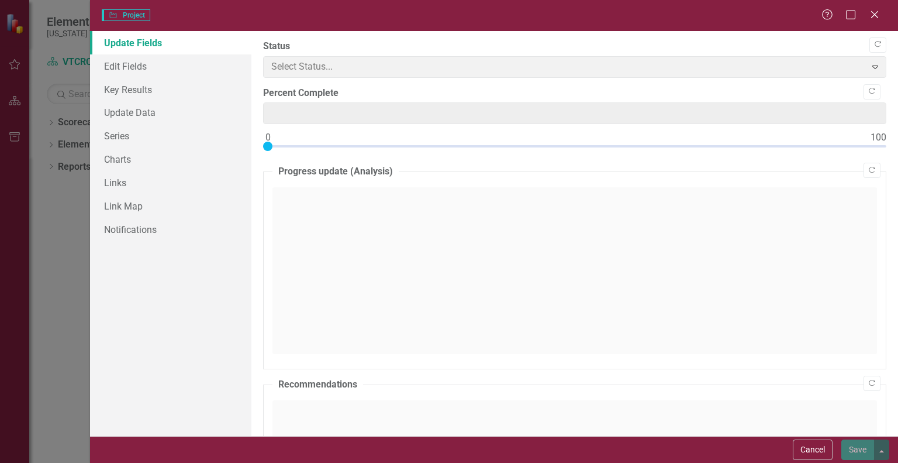 Image resolution: width=898 pixels, height=463 pixels. What do you see at coordinates (171, 89) in the screenshot?
I see `a: Key Results` at bounding box center [171, 89].